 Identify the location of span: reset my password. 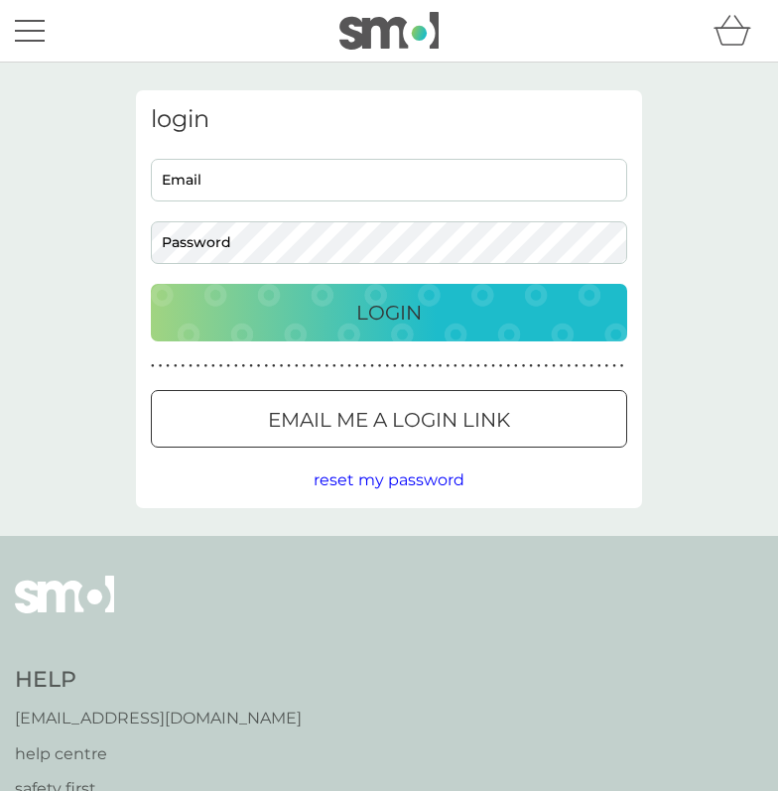
(389, 479).